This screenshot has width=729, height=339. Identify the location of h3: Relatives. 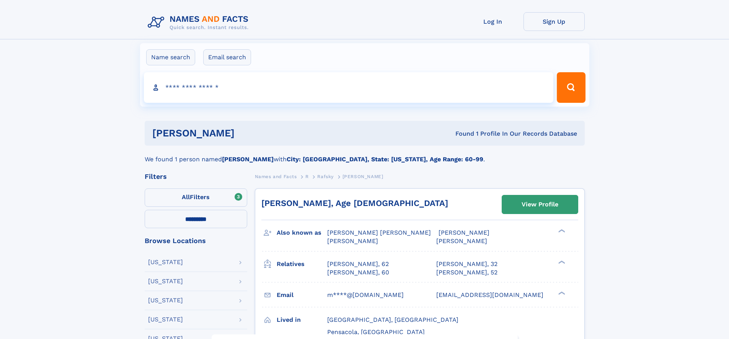
(302, 264).